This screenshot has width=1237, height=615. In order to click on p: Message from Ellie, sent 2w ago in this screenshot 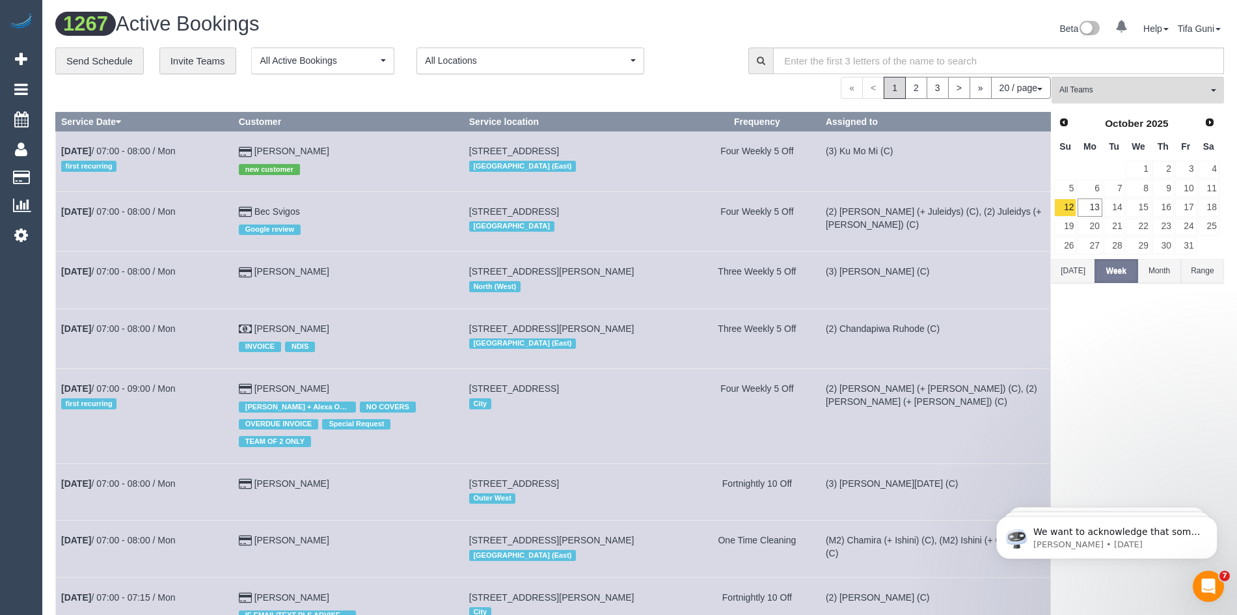, I will do `click(141, 56)`.